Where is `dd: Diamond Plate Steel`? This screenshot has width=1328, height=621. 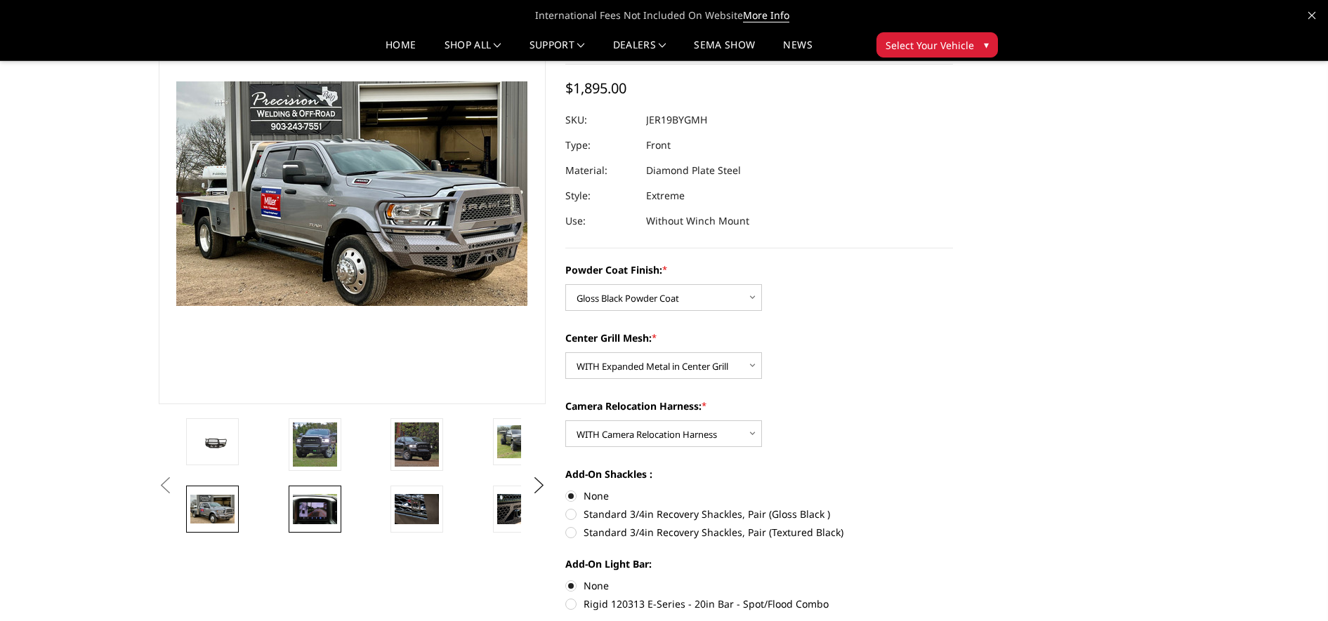
dd: Diamond Plate Steel is located at coordinates (693, 171).